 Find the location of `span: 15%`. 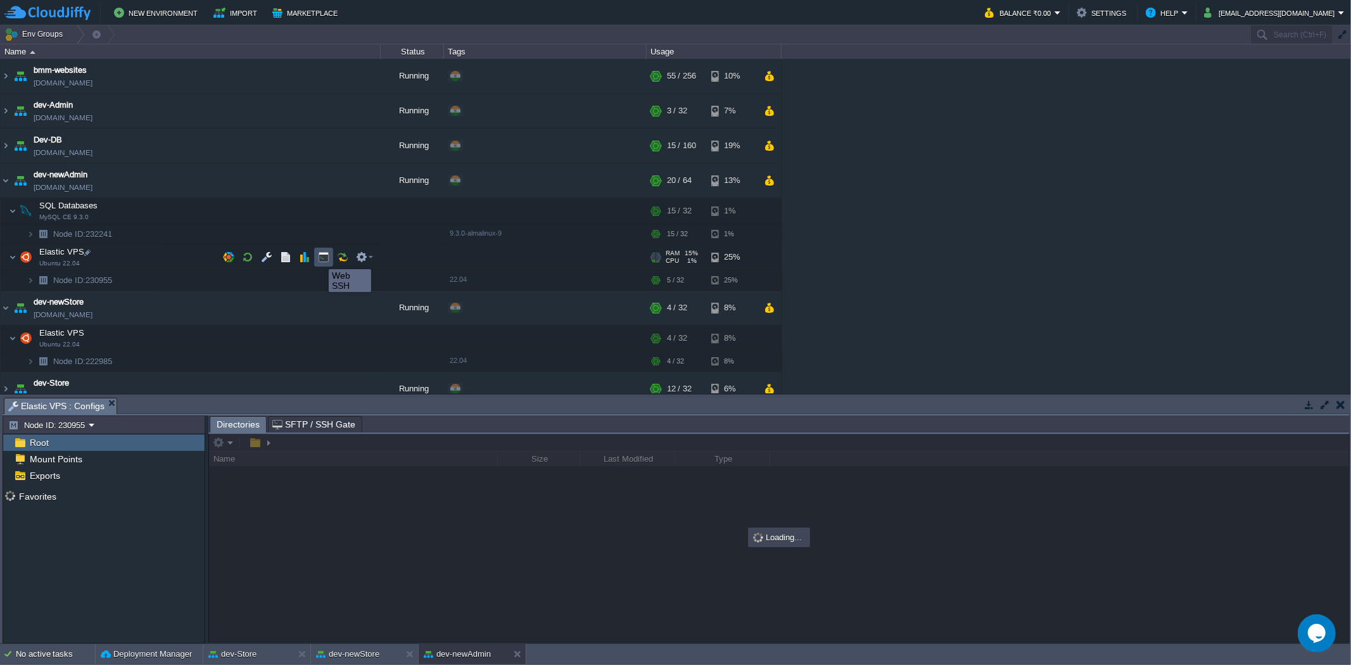

span: 15% is located at coordinates (691, 253).